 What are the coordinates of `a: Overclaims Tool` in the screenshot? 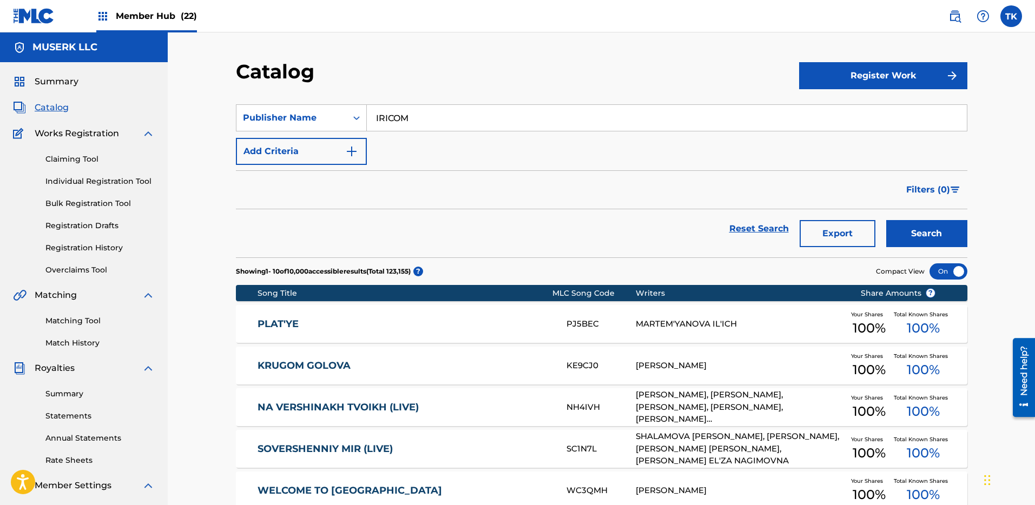 It's located at (100, 270).